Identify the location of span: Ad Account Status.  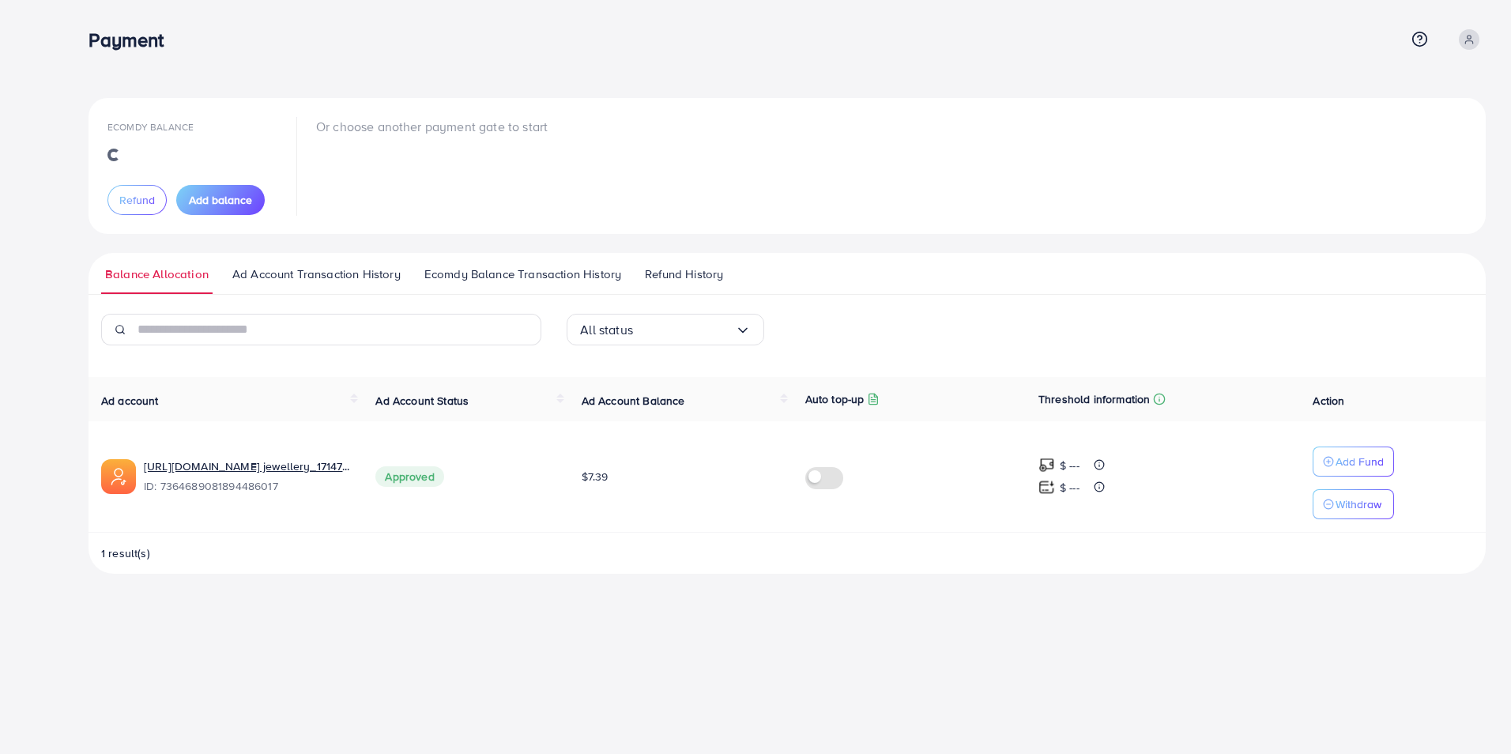
(422, 401).